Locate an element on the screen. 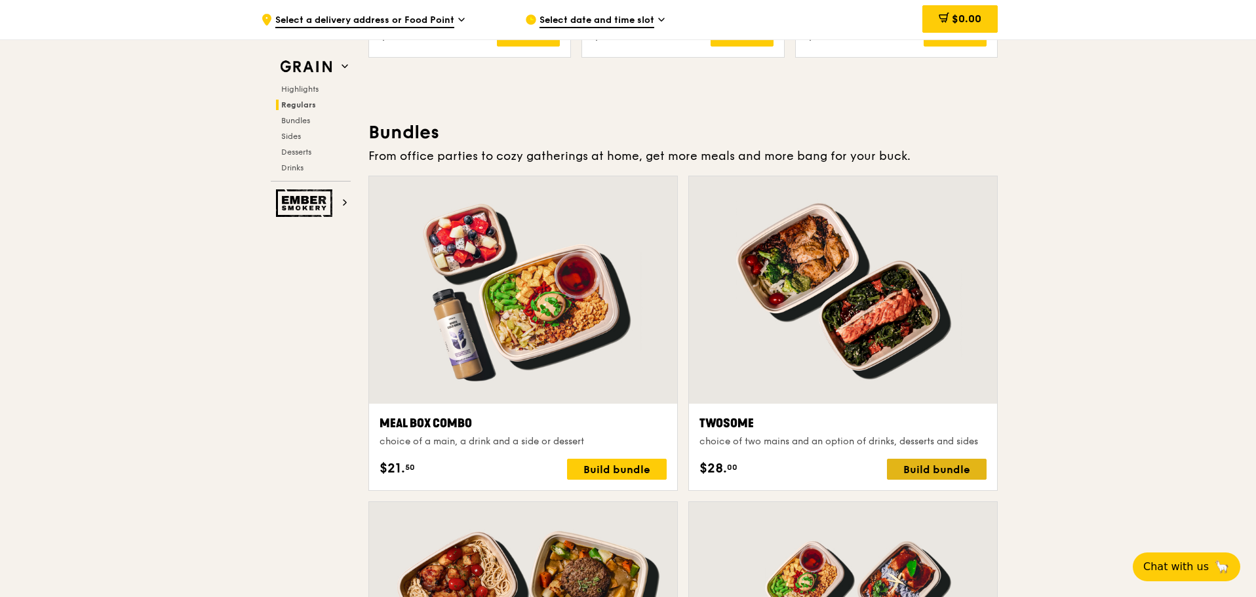 The width and height of the screenshot is (1256, 597). div: Twosome is located at coordinates (843, 424).